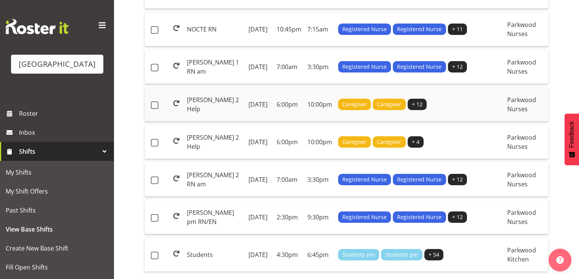 The width and height of the screenshot is (579, 279). What do you see at coordinates (560, 260) in the screenshot?
I see `img: help-xxl-2.png` at bounding box center [560, 260].